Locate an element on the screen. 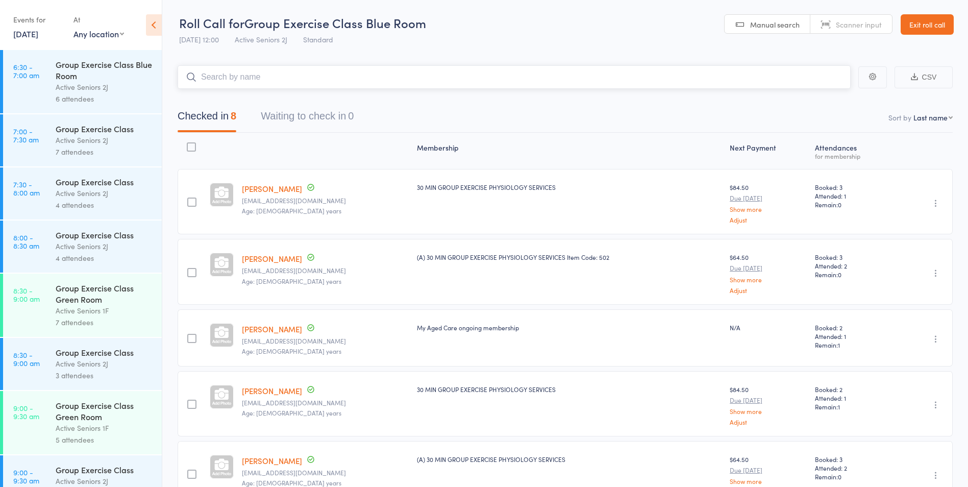 The width and height of the screenshot is (968, 487). small: beaubois@tpg.com.au is located at coordinates (325, 201).